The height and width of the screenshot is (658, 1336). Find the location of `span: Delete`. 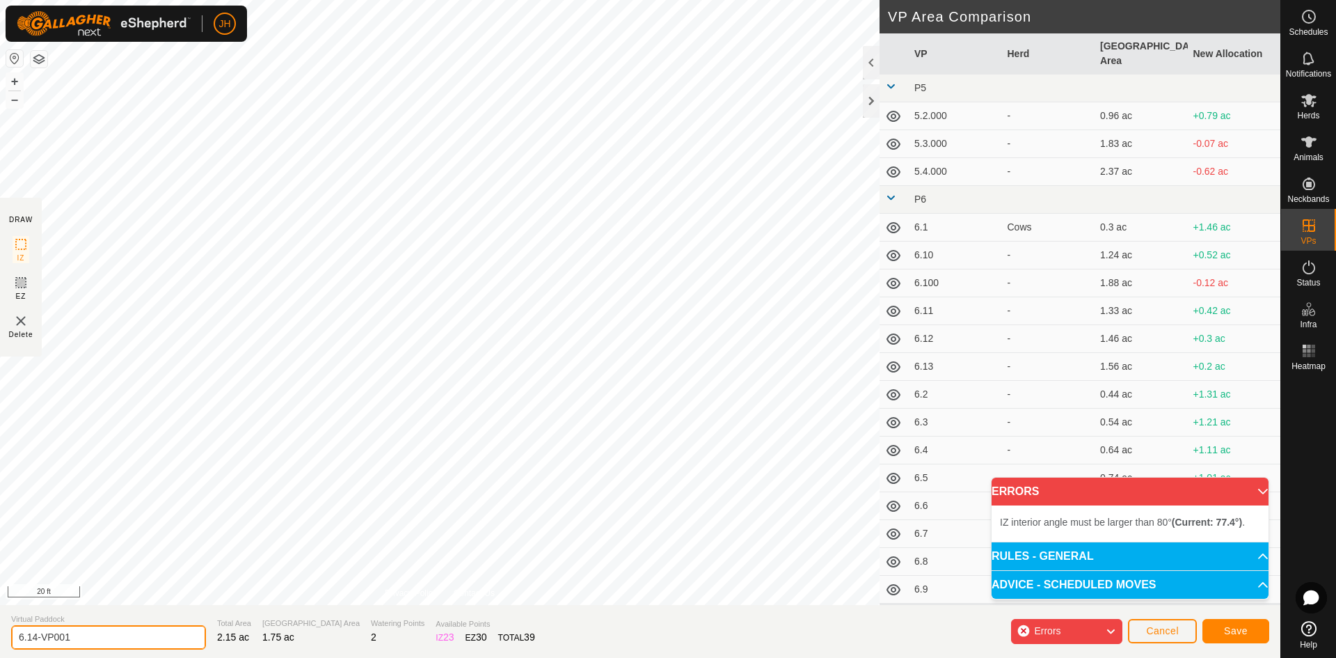

span: Delete is located at coordinates (21, 334).